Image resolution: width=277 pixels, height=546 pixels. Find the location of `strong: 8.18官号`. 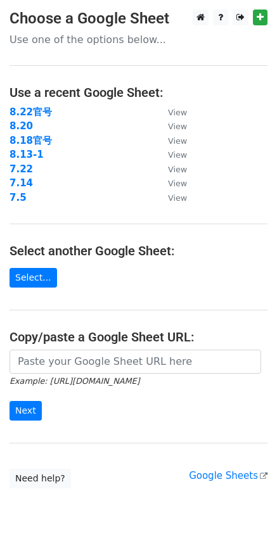

strong: 8.18官号 is located at coordinates (30, 141).